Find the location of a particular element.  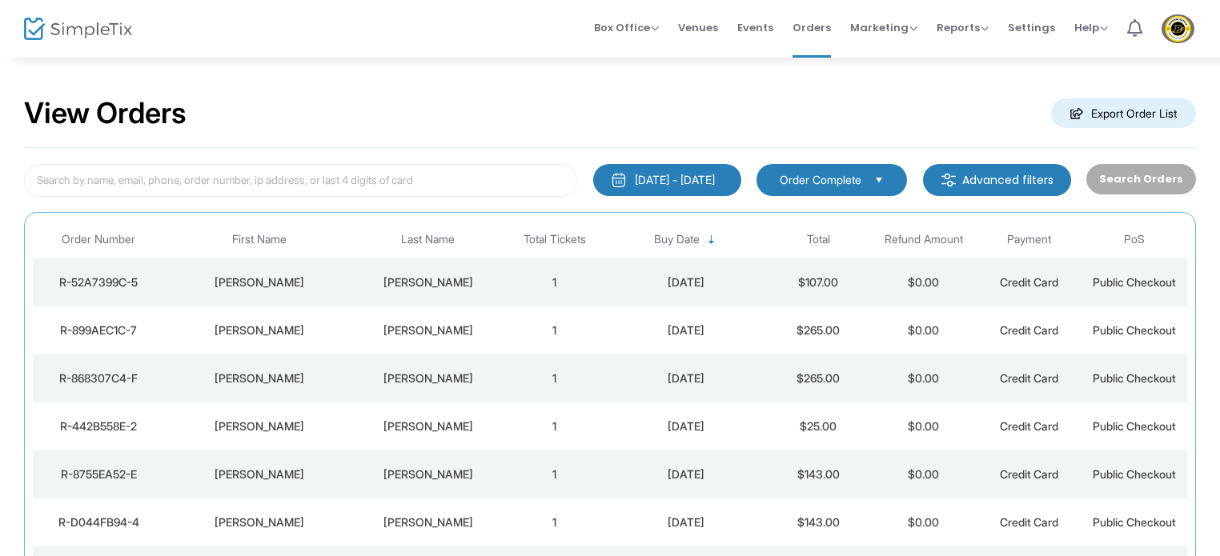

div: Sarah is located at coordinates (259, 331).